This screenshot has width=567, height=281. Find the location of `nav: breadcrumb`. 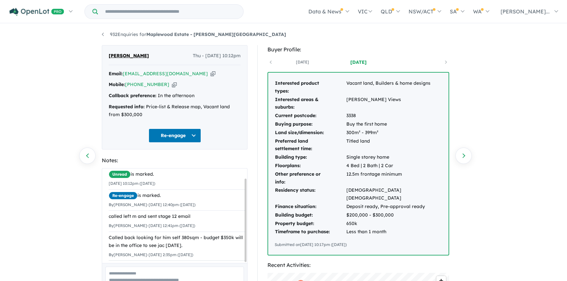

nav: breadcrumb is located at coordinates (283, 35).